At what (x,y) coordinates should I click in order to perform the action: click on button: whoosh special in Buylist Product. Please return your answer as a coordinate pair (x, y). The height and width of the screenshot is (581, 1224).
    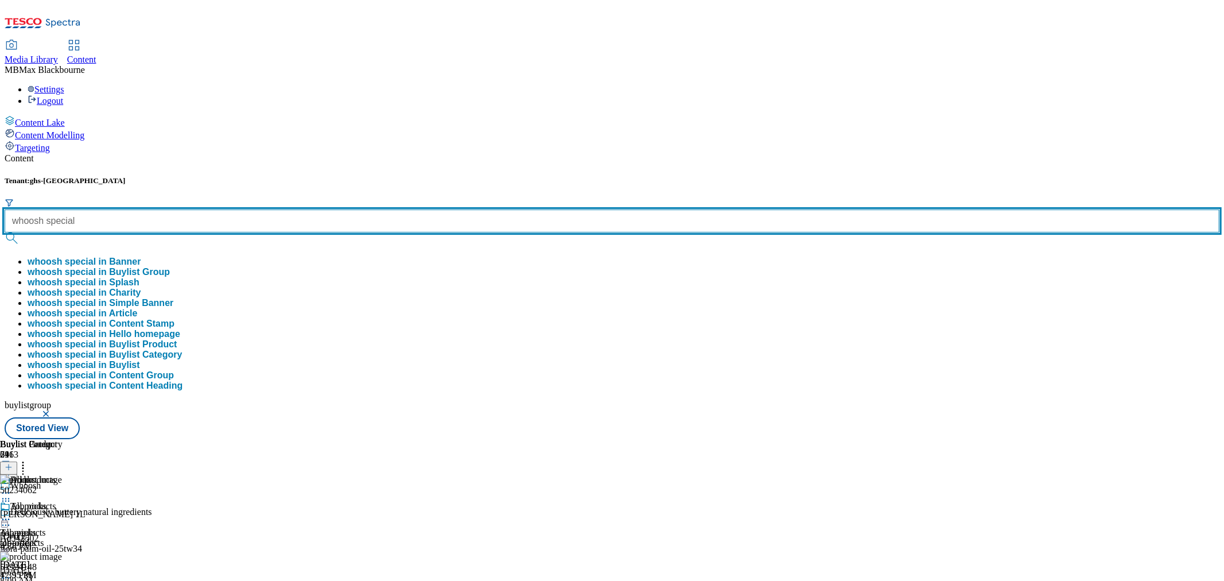
    Looking at the image, I should click on (102, 344).